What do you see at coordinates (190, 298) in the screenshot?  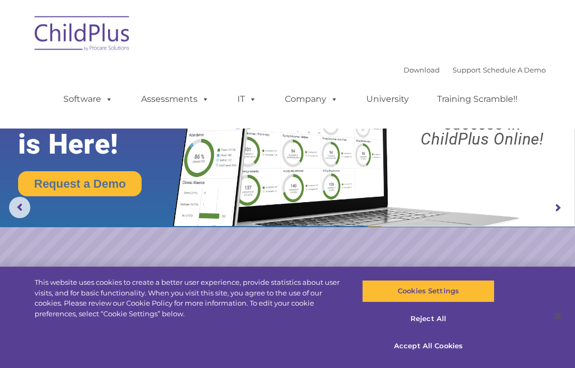 I see `div: This website uses cookies to create a better user experience, provide statistics about user visit...` at bounding box center [190, 298].